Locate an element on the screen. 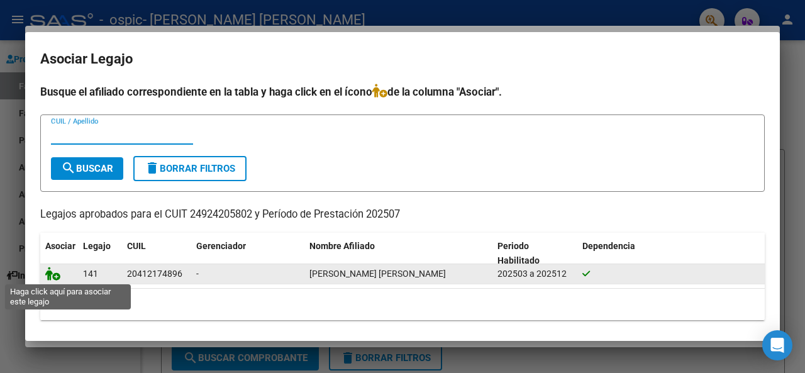  mat-icon: search is located at coordinates (69, 168).